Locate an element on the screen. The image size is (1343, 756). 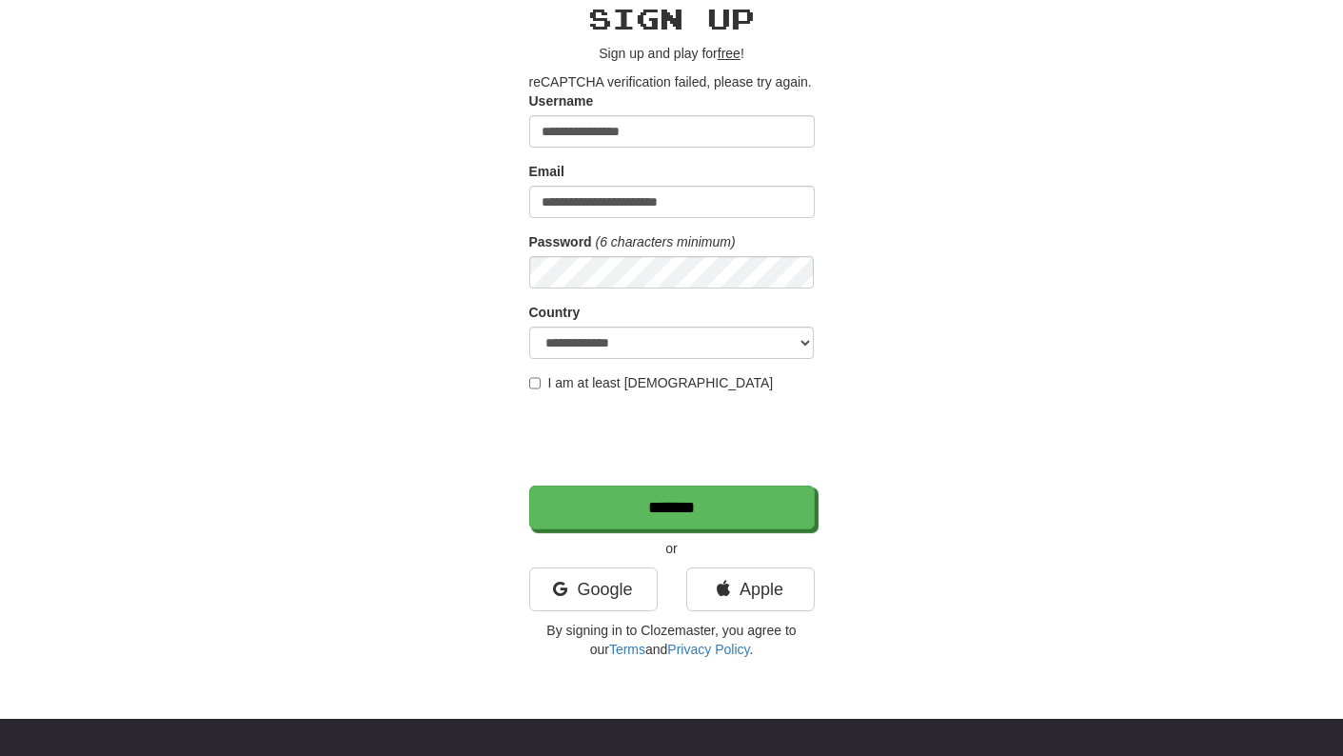
a: Apple is located at coordinates (750, 589).